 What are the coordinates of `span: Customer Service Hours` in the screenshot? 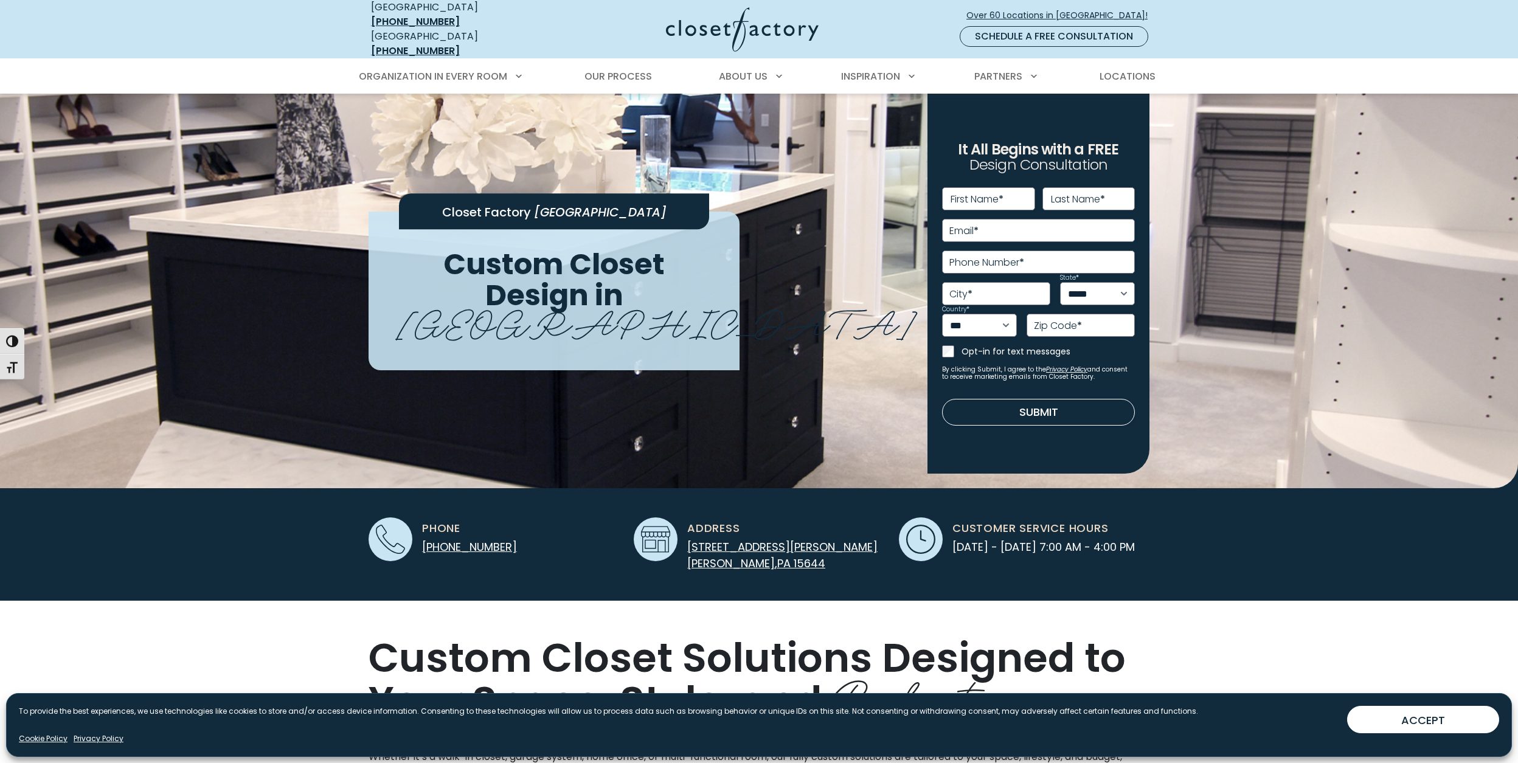 It's located at (1030, 528).